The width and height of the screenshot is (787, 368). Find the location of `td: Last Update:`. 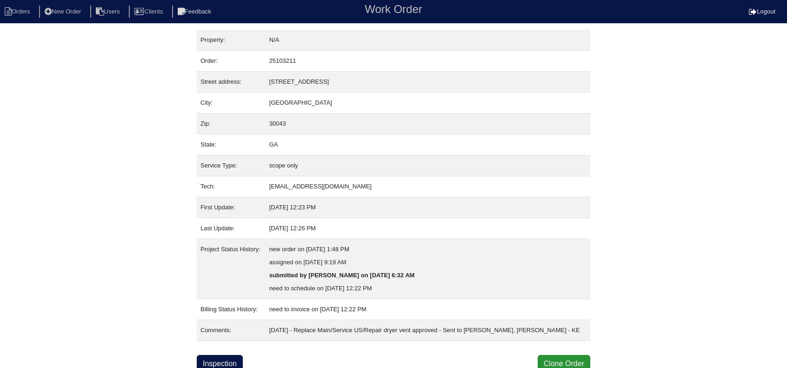

td: Last Update: is located at coordinates (231, 228).